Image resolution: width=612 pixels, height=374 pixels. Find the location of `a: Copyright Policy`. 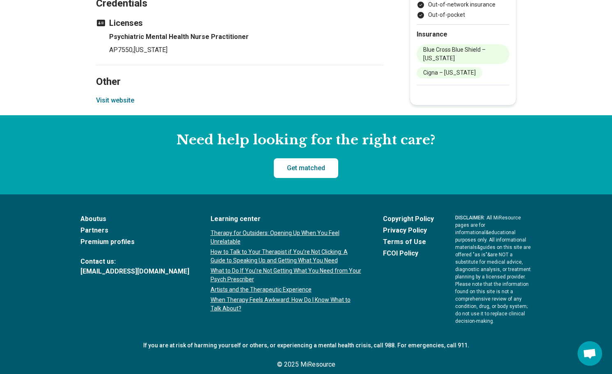

a: Copyright Policy is located at coordinates (408, 219).